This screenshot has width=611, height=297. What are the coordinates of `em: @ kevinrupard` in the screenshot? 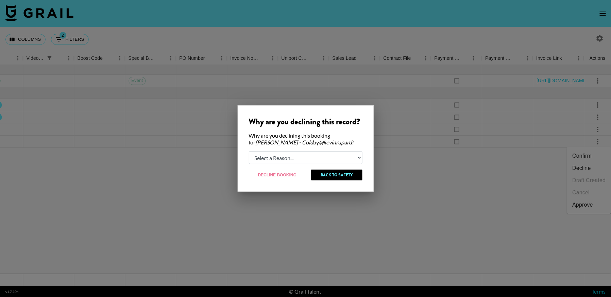 It's located at (336, 142).